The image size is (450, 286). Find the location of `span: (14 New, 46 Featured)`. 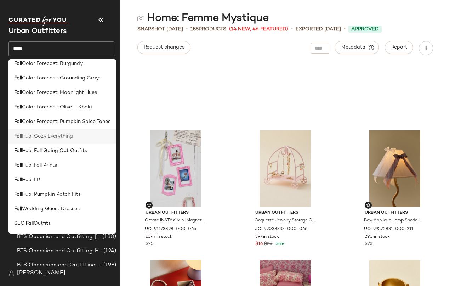

span: (14 New, 46 Featured) is located at coordinates (258, 29).